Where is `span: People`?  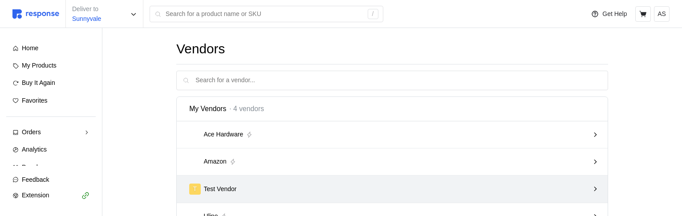 span: People is located at coordinates (32, 167).